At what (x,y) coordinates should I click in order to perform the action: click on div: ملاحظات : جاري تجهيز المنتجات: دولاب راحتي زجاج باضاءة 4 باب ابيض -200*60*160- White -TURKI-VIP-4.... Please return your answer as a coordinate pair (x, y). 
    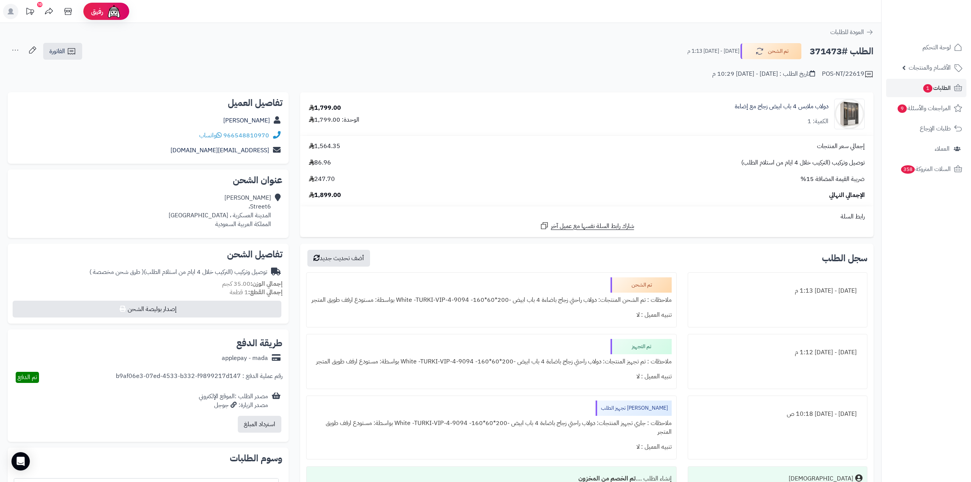
    Looking at the image, I should click on (491, 427).